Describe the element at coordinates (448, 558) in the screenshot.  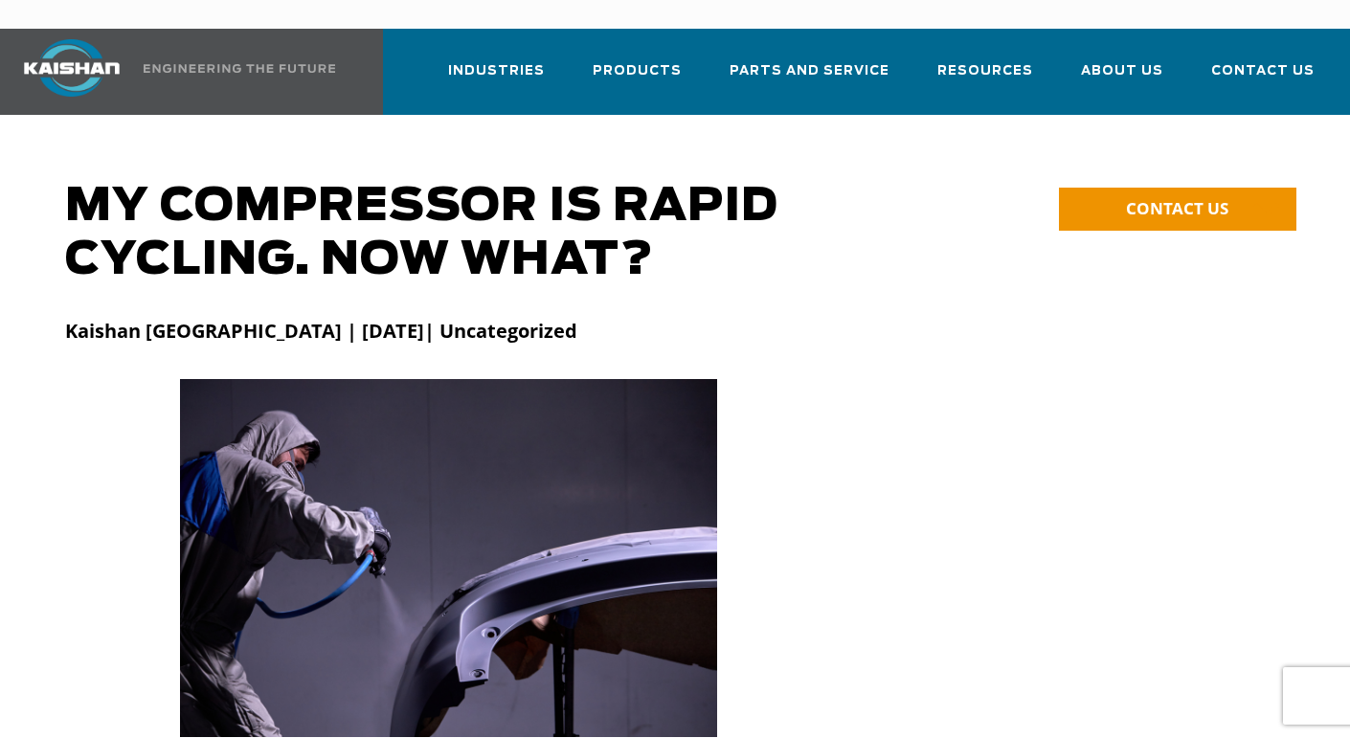
I see `img: Automotive painting application` at that location.